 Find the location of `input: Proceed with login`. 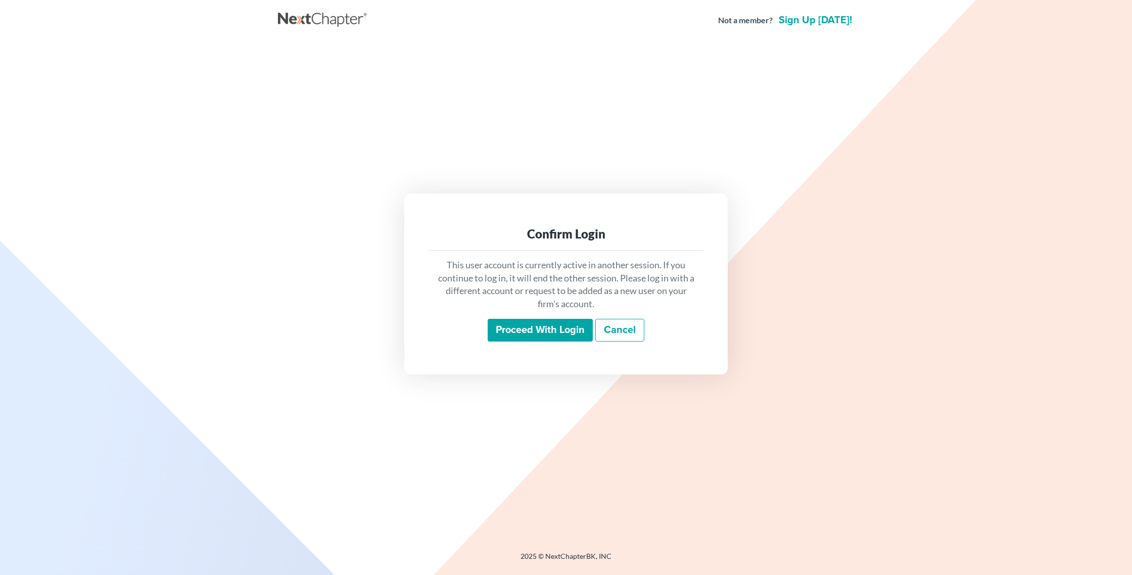

input: Proceed with login is located at coordinates (540, 331).